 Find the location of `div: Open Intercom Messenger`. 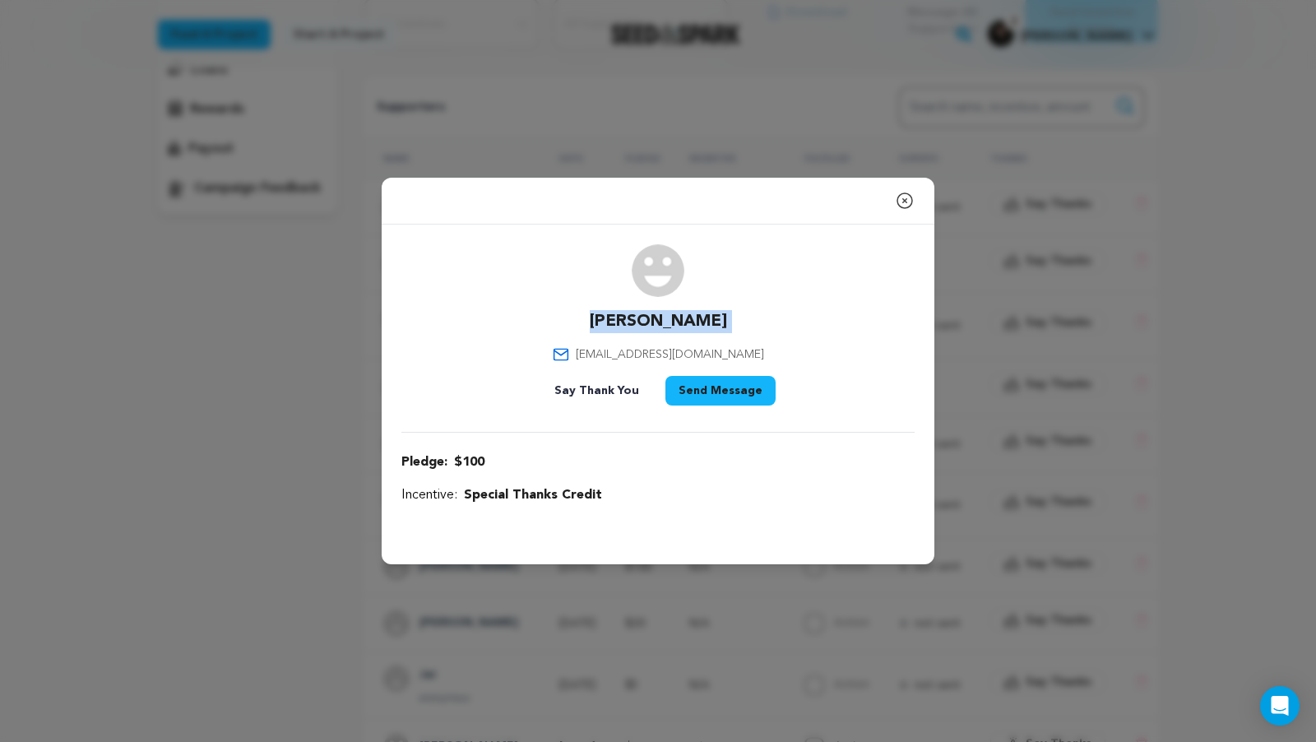

div: Open Intercom Messenger is located at coordinates (1279, 705).